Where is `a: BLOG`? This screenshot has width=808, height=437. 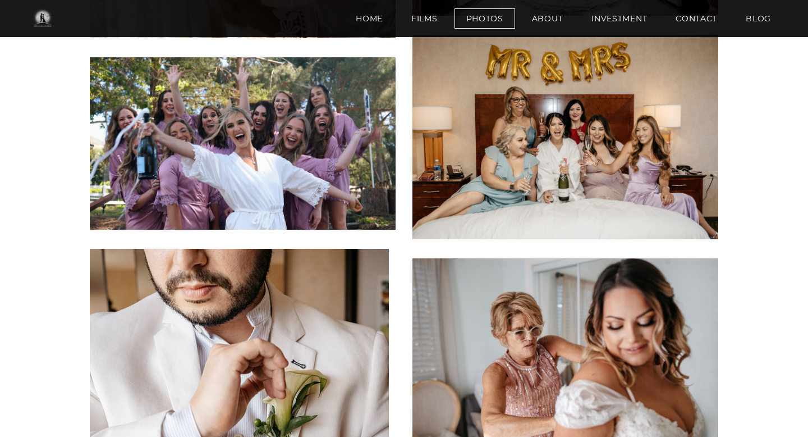
a: BLOG is located at coordinates (758, 19).